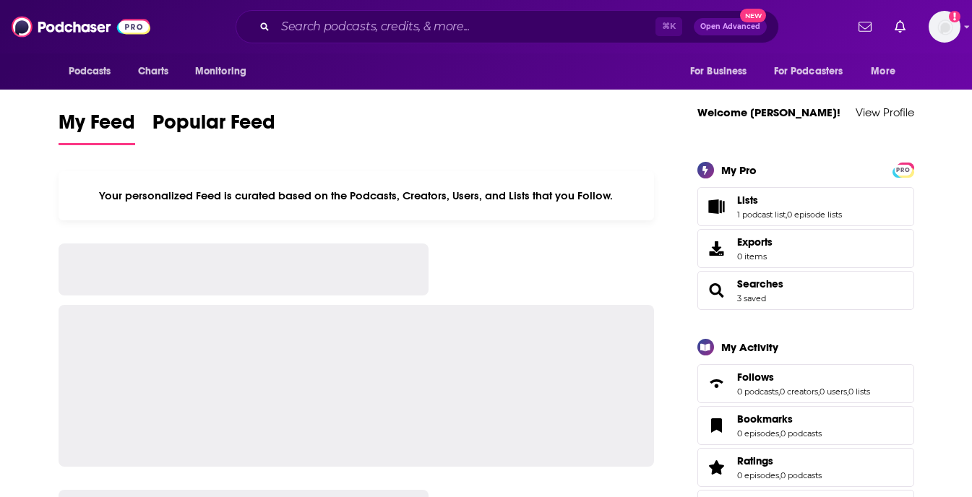  Describe the element at coordinates (214, 127) in the screenshot. I see `a: Popular Feed` at that location.